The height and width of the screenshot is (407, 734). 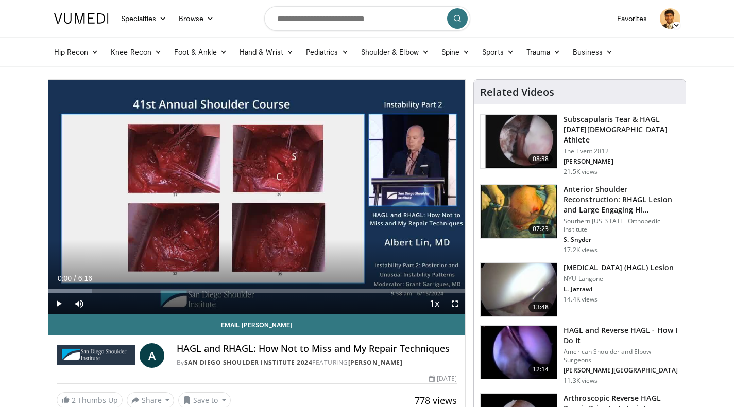 What do you see at coordinates (257, 197) in the screenshot?
I see `video-js: Video Player` at bounding box center [257, 197].